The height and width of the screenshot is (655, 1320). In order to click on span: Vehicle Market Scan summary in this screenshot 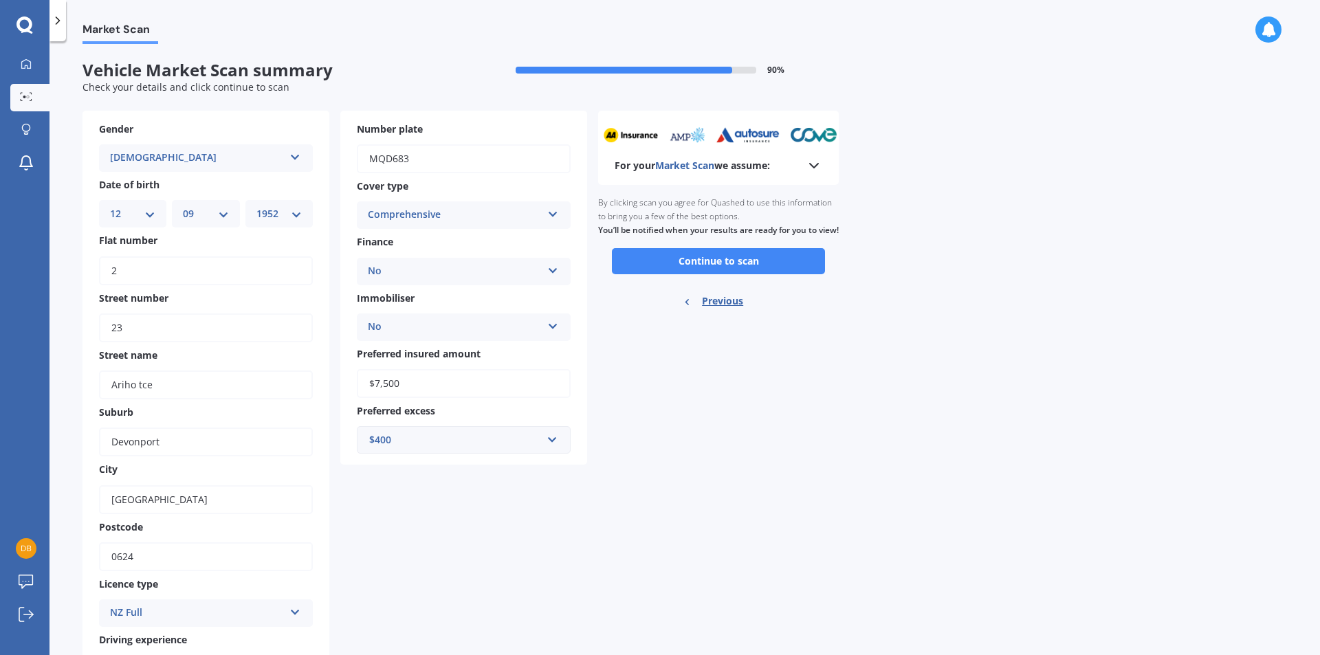, I will do `click(272, 70)`.